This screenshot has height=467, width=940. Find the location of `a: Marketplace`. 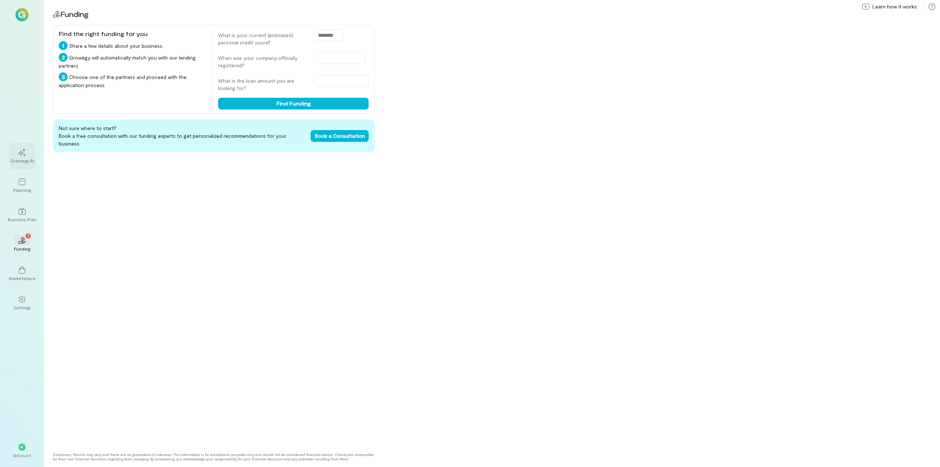

a: Marketplace is located at coordinates (22, 274).